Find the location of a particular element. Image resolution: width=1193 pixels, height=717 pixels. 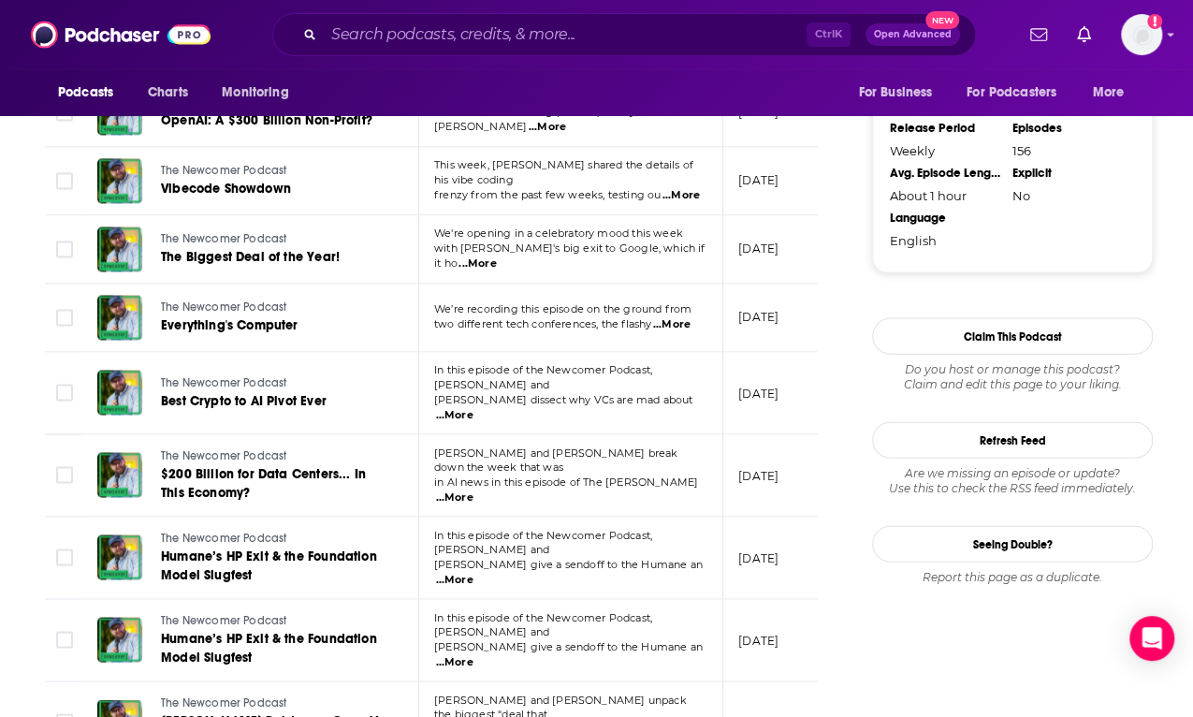

span: For Podcasters is located at coordinates (1012, 93).